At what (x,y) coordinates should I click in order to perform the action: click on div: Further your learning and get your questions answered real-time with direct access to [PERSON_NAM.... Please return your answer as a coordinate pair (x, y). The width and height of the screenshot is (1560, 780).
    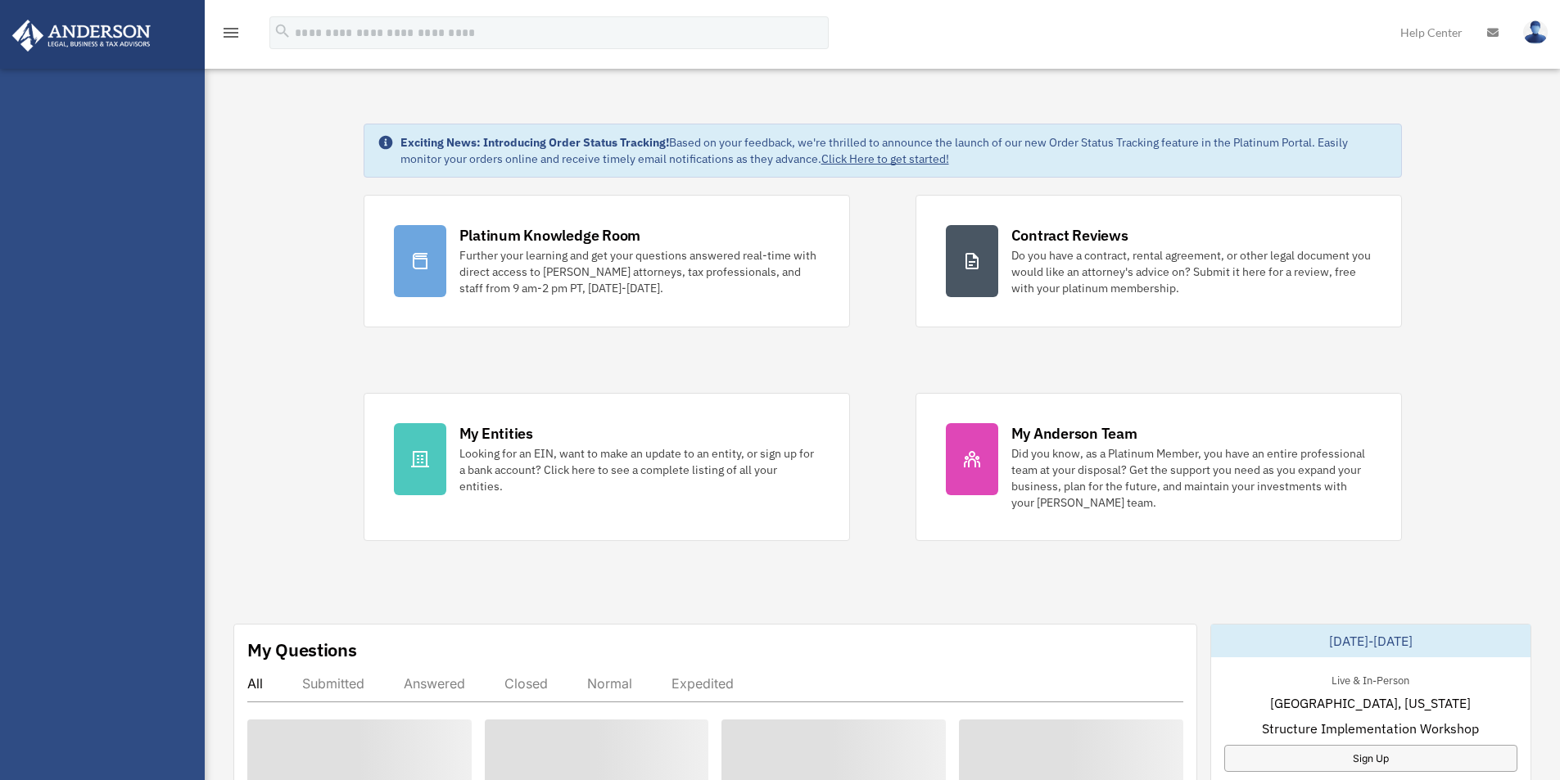
    Looking at the image, I should click on (639, 272).